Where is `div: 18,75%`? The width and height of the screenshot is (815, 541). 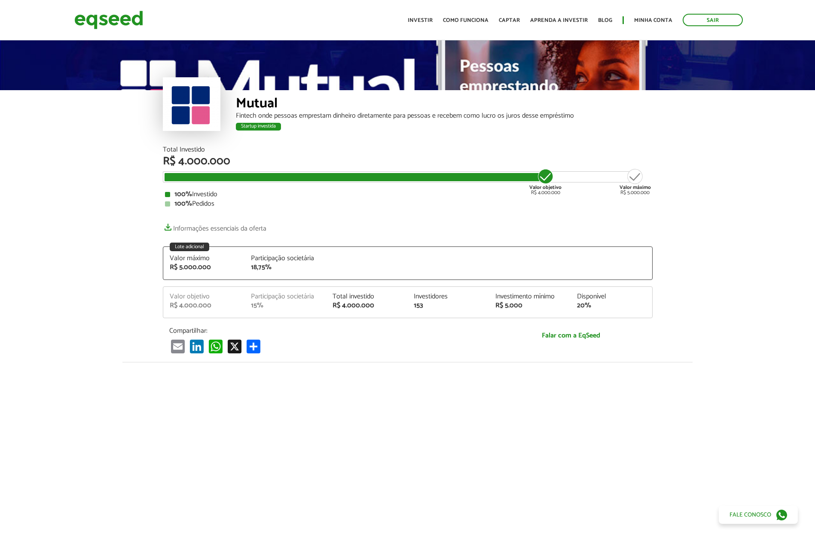 div: 18,75% is located at coordinates (285, 268).